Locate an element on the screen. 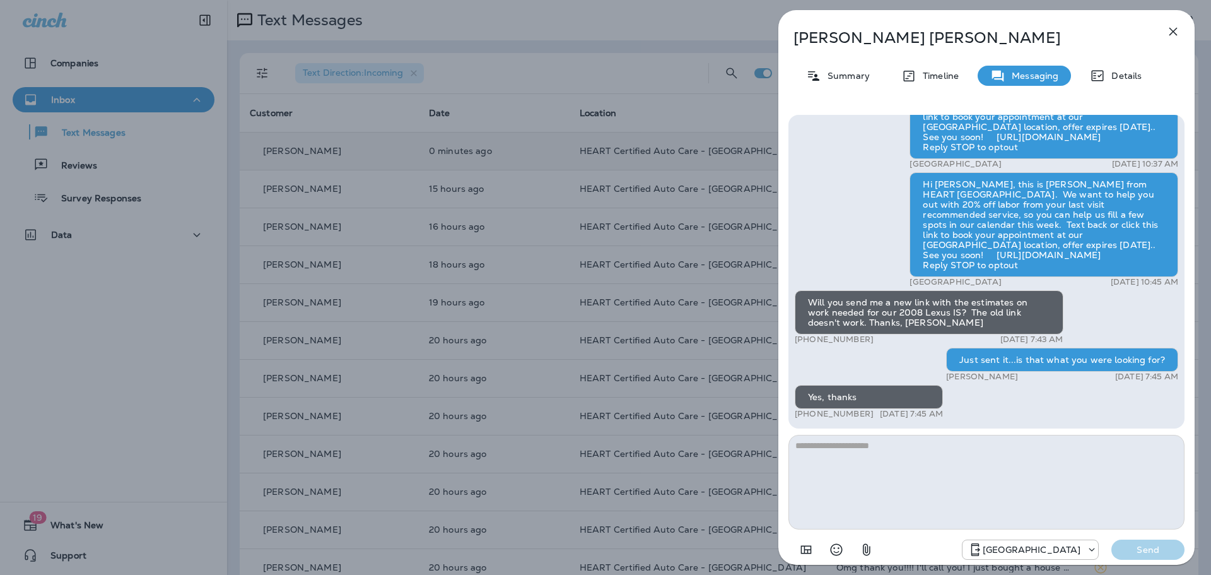 This screenshot has width=1211, height=575. p: Summary is located at coordinates (845, 76).